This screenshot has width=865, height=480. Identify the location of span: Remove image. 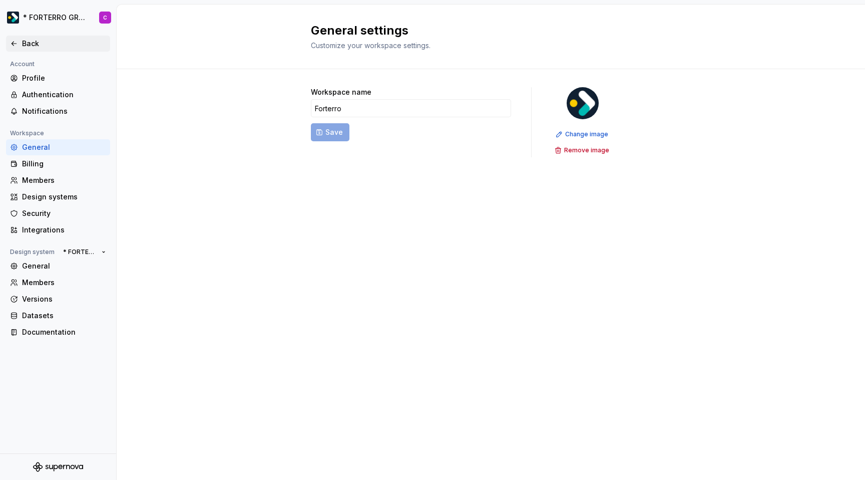
(587, 150).